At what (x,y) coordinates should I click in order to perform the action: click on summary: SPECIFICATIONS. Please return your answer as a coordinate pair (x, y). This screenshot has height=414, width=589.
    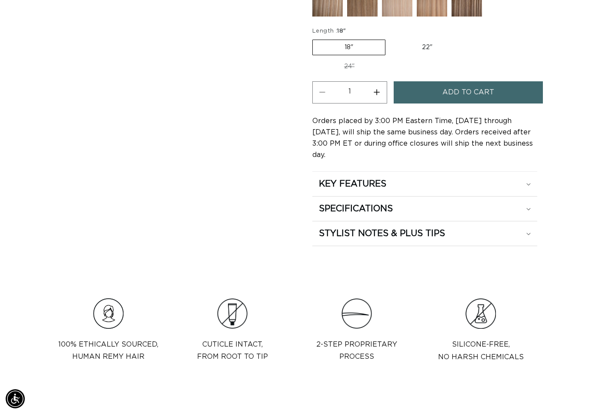
    Looking at the image, I should click on (425, 209).